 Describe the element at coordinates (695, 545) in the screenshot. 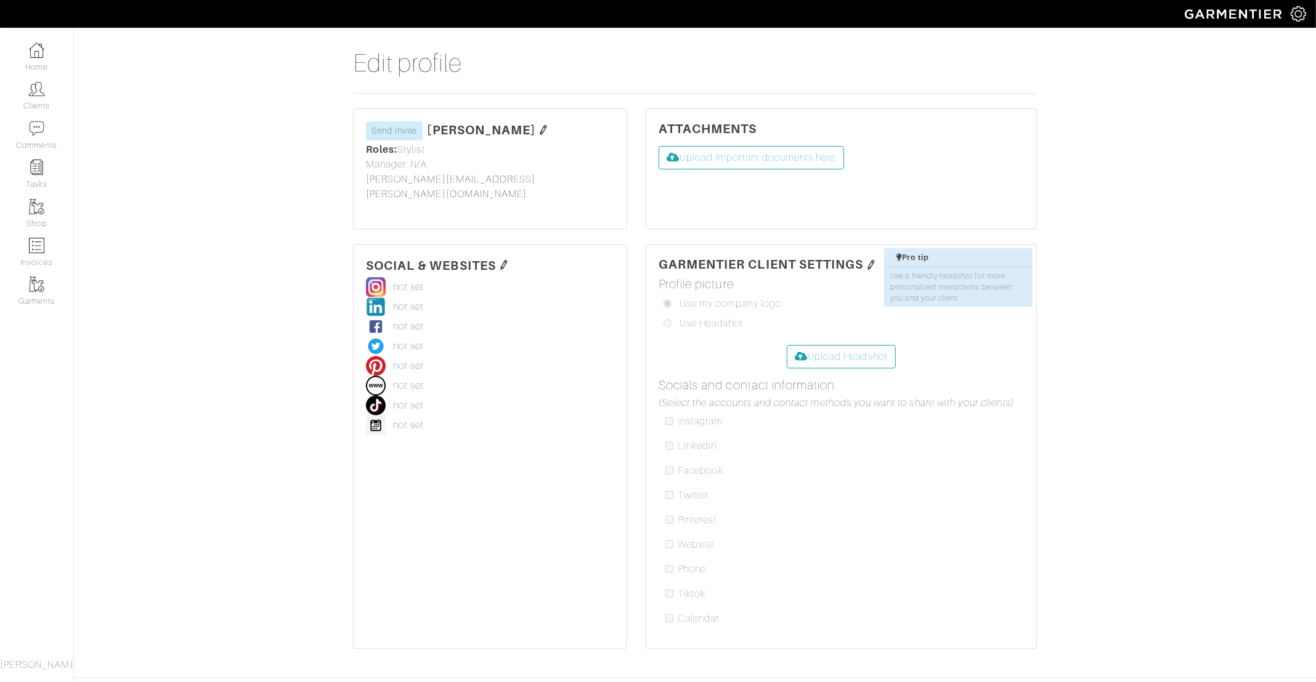

I see `label: Website` at that location.